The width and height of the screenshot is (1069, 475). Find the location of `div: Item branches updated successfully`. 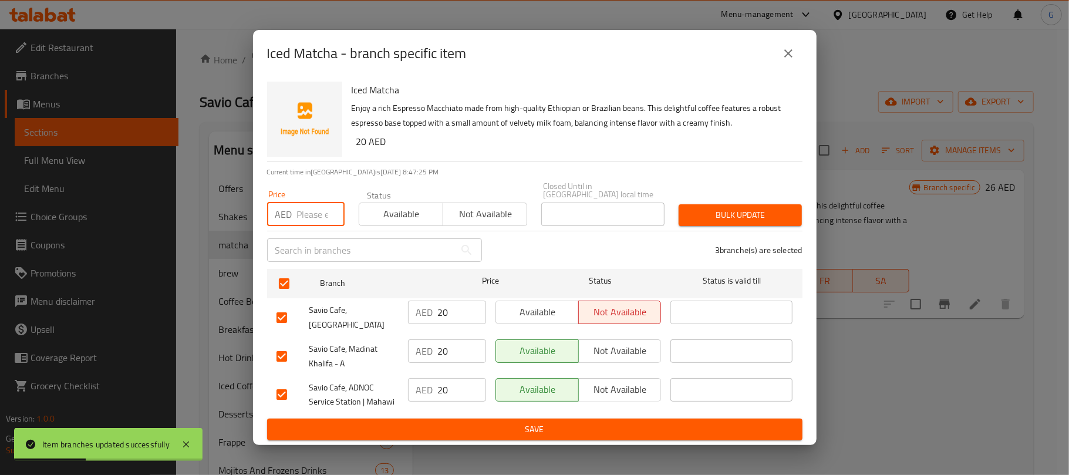

div: Item branches updated successfully is located at coordinates (106, 444).